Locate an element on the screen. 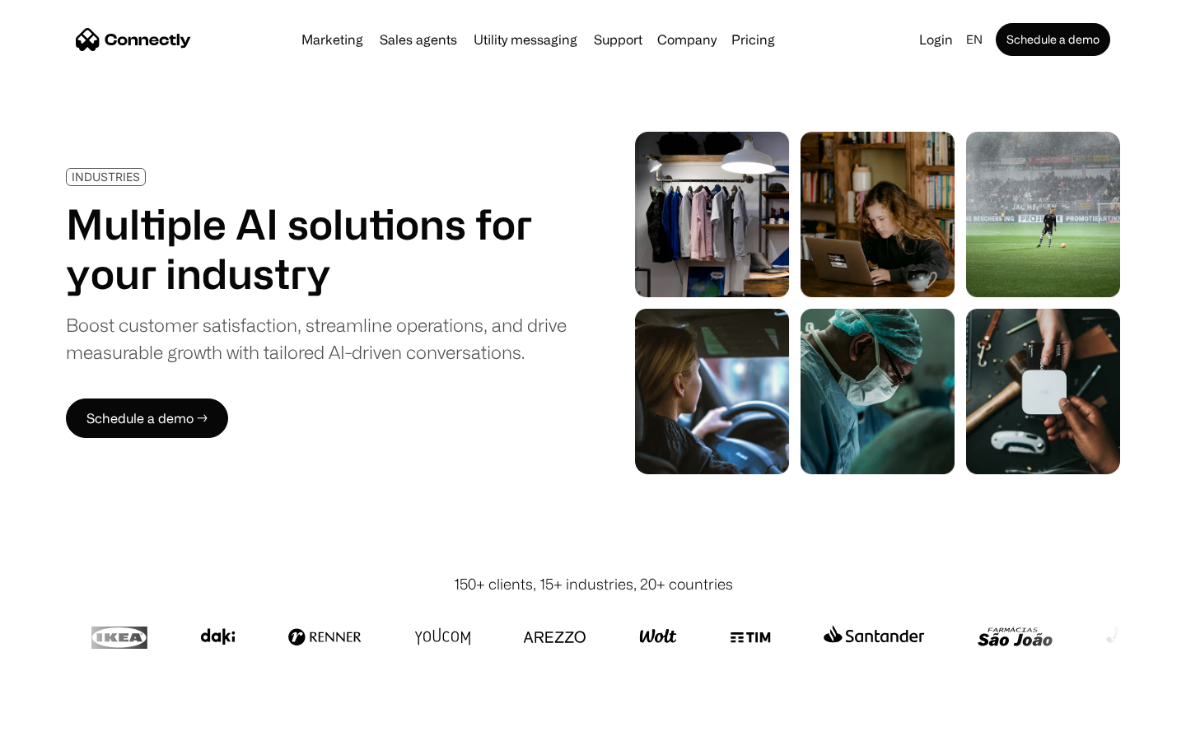 The image size is (1186, 741). h1: Multiple AI solutions for your industry is located at coordinates (316, 249).